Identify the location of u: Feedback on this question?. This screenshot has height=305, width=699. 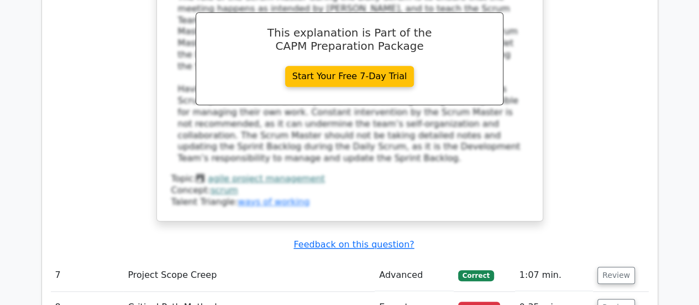
(354, 244).